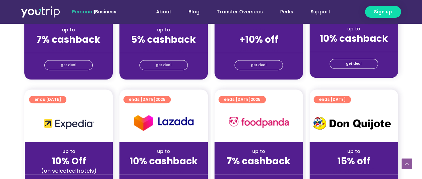  Describe the element at coordinates (106, 12) in the screenshot. I see `a: Business` at that location.